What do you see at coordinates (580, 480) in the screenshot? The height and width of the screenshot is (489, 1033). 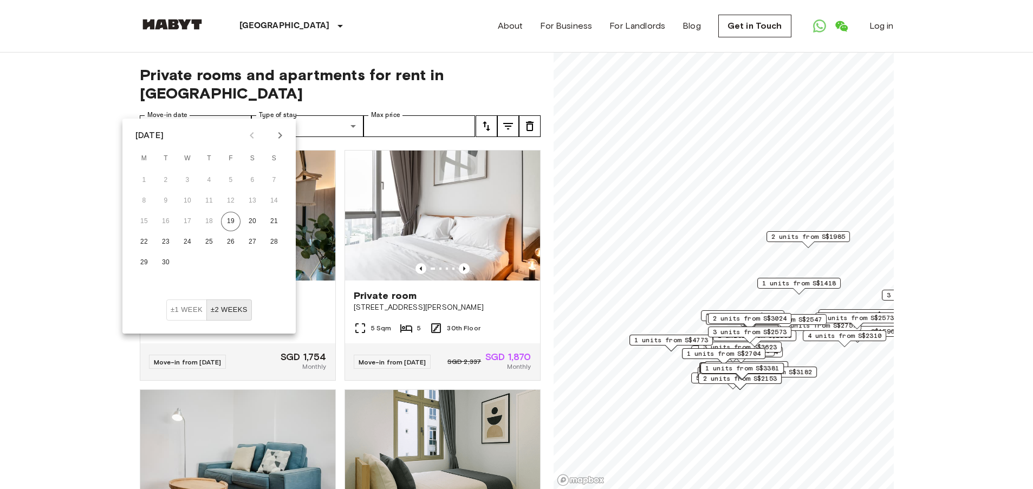 I see `a: Mapbox logo` at bounding box center [580, 480].